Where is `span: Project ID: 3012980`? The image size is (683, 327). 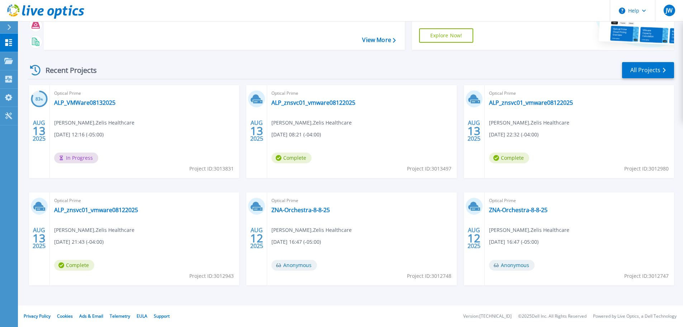
span: Project ID: 3012980 is located at coordinates (647, 169).